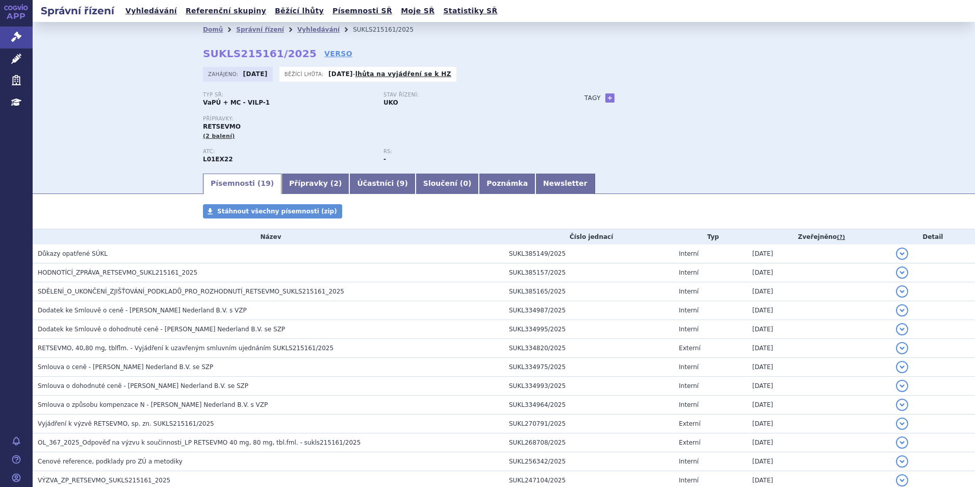 Image resolution: width=975 pixels, height=487 pixels. What do you see at coordinates (242, 184) in the screenshot?
I see `a: Písemnosti (19)` at bounding box center [242, 184].